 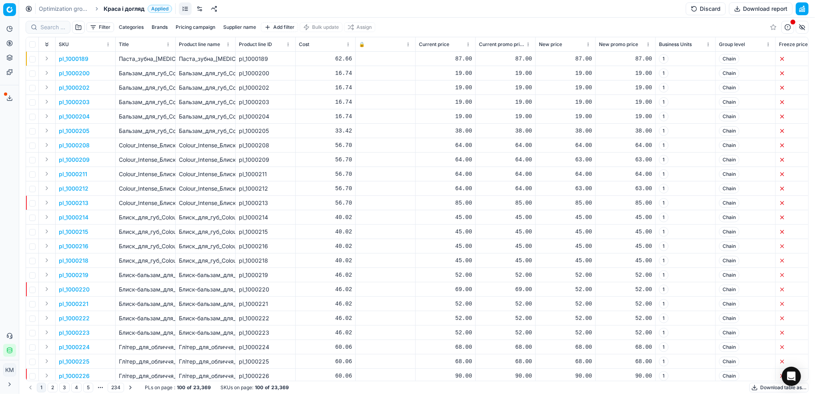 I want to click on p: pl_1000204, so click(x=74, y=116).